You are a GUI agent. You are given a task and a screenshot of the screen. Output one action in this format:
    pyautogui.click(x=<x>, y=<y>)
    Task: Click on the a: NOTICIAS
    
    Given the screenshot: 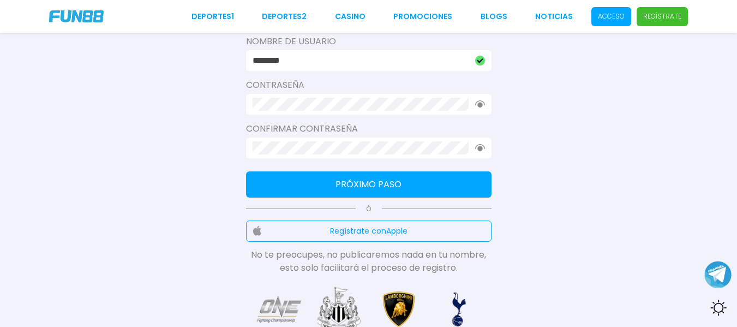 What is the action you would take?
    pyautogui.click(x=554, y=16)
    